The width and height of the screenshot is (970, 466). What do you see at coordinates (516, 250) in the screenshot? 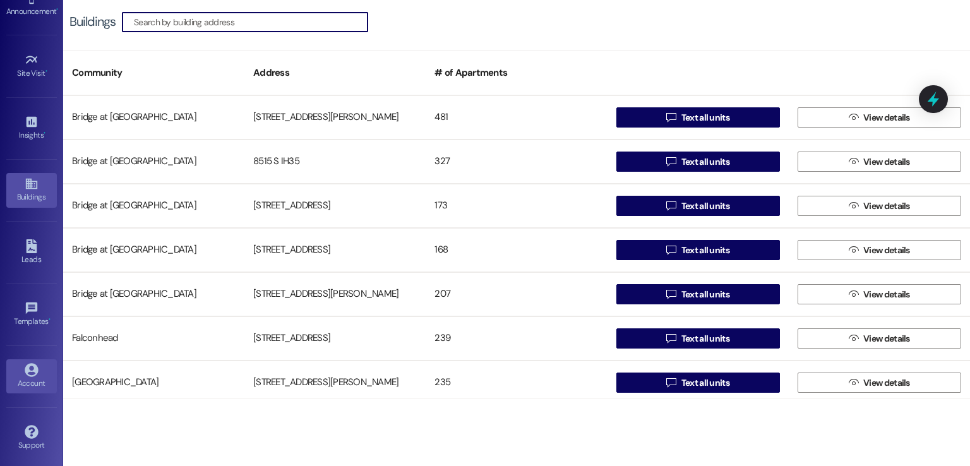
I see `div: 168` at bounding box center [516, 250].